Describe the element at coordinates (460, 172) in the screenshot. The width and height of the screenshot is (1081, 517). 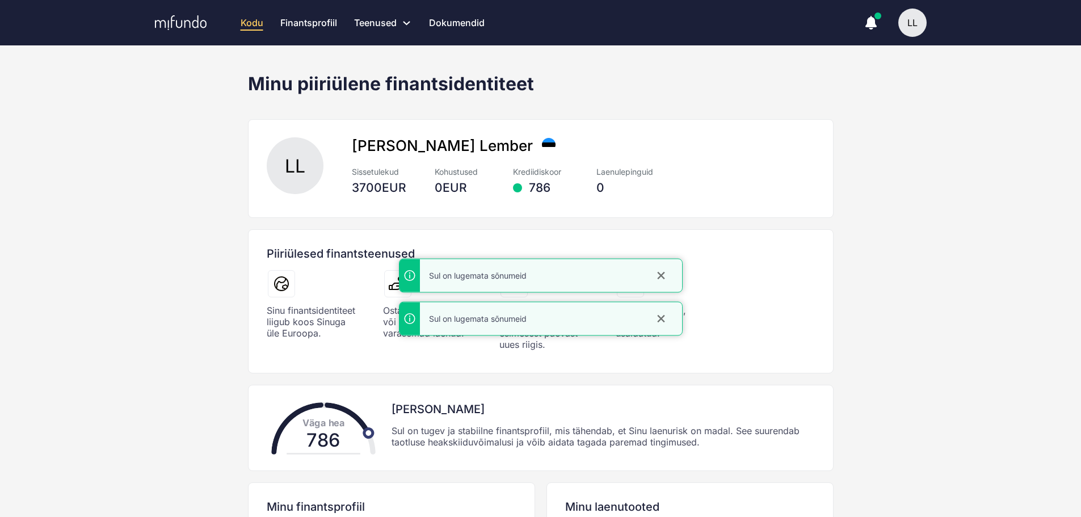
I see `div: Kohustused` at that location.